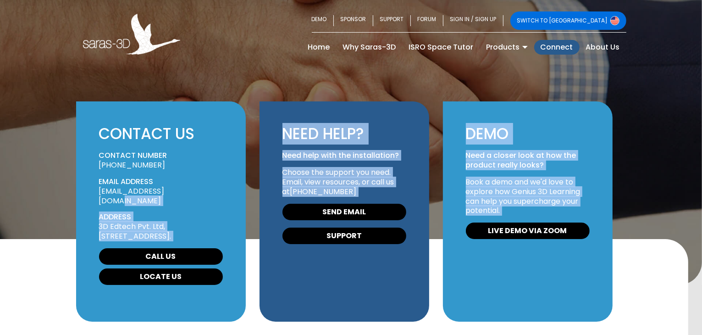 The width and height of the screenshot is (702, 335). What do you see at coordinates (161, 182) in the screenshot?
I see `p: EMAIL ADDRESS` at bounding box center [161, 182].